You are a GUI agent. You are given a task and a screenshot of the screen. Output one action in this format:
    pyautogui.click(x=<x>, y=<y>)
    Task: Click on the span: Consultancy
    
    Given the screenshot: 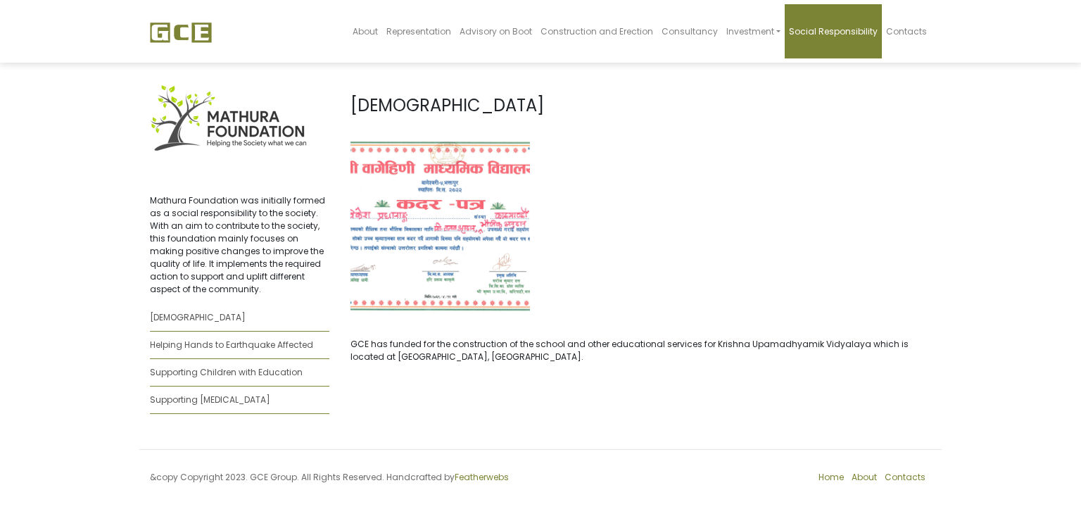 What is the action you would take?
    pyautogui.click(x=690, y=31)
    